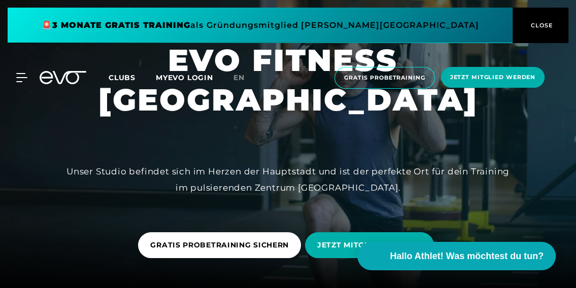  I want to click on span: JETZT MITGLIED WERDEN, so click(370, 245).